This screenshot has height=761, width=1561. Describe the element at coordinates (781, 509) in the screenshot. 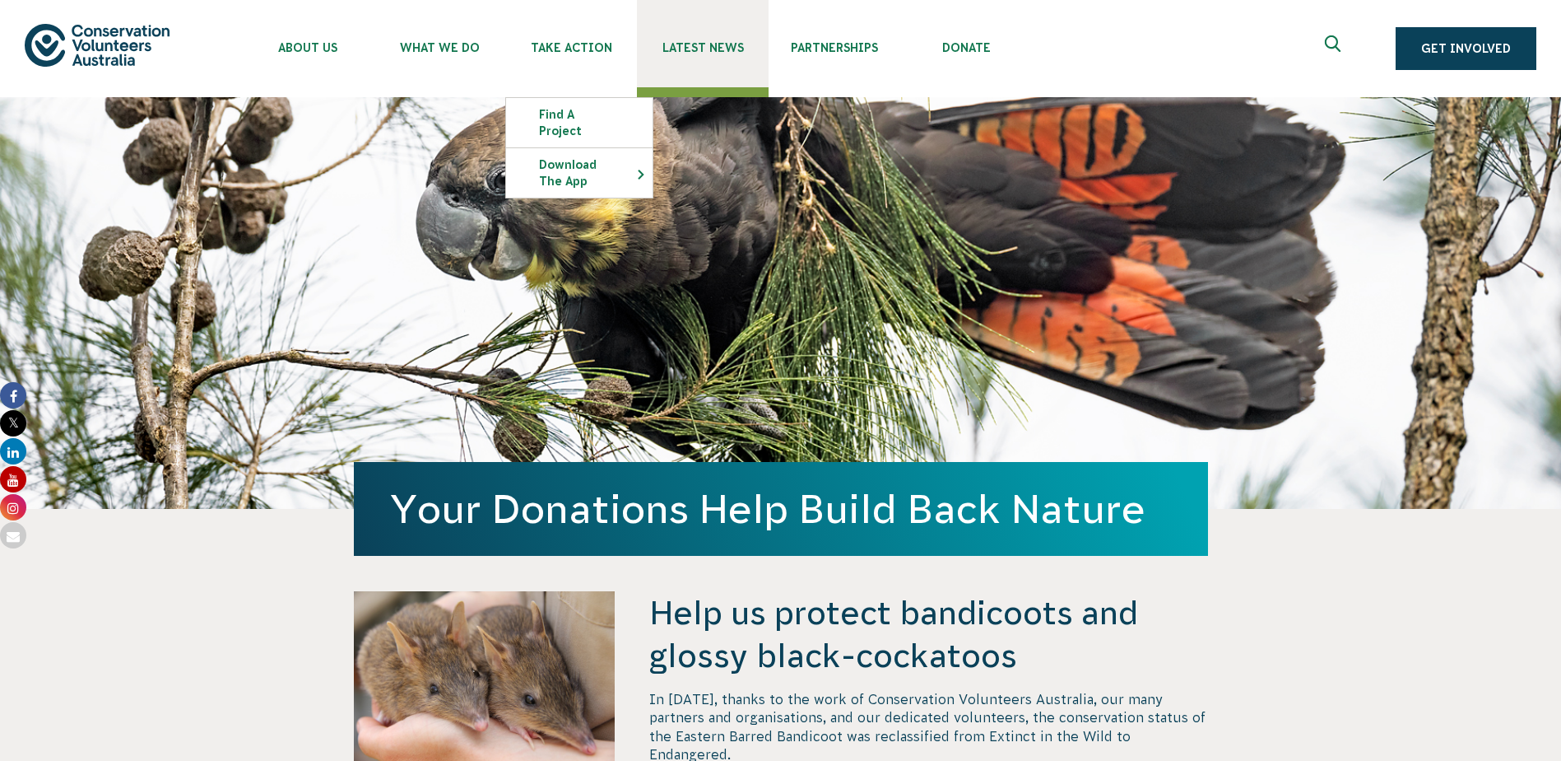

I see `h1: Your Donations Help Build Back Nature` at that location.